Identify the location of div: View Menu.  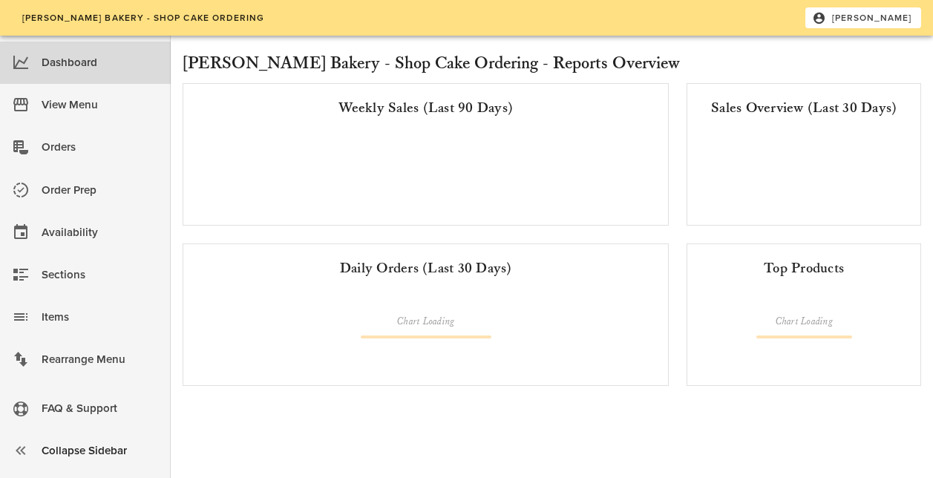
(100, 105).